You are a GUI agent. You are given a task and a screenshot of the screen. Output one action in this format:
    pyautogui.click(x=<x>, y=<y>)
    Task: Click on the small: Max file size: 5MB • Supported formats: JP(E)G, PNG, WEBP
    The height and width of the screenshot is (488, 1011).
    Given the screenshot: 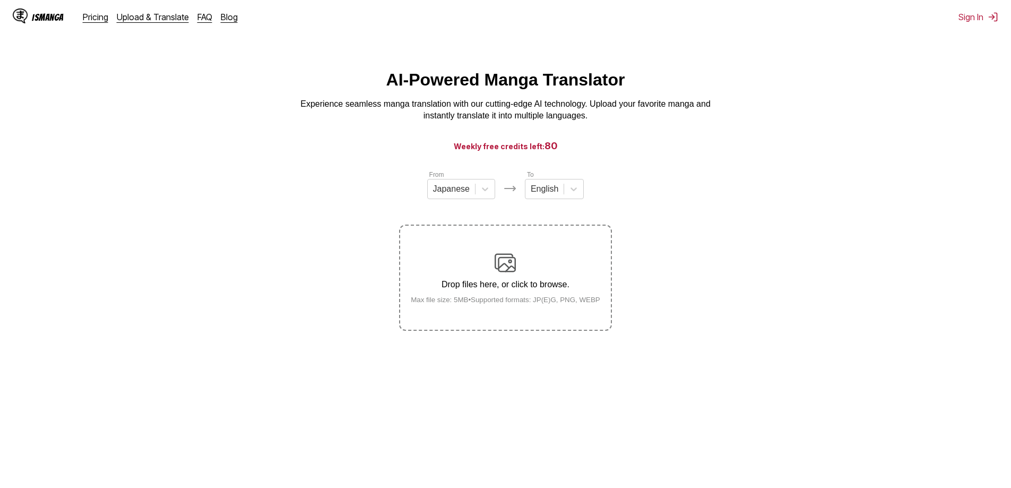 What is the action you would take?
    pyautogui.click(x=505, y=299)
    